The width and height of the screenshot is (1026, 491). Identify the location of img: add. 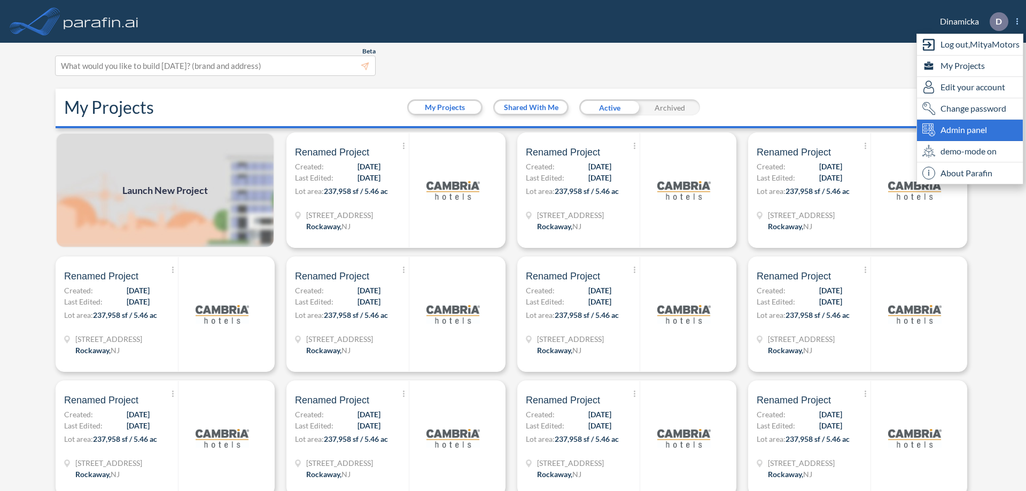
(165, 190).